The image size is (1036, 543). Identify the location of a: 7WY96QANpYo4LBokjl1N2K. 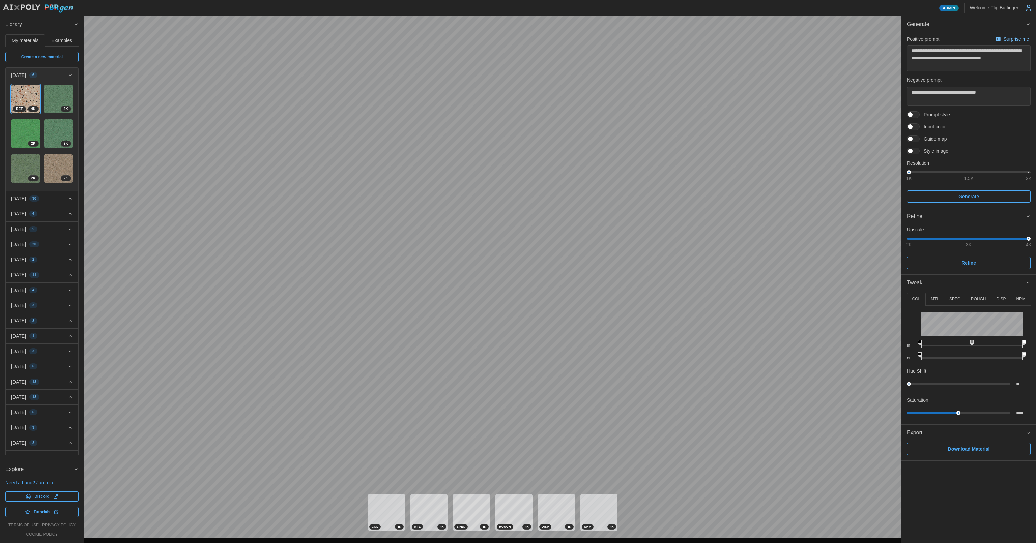
(58, 99).